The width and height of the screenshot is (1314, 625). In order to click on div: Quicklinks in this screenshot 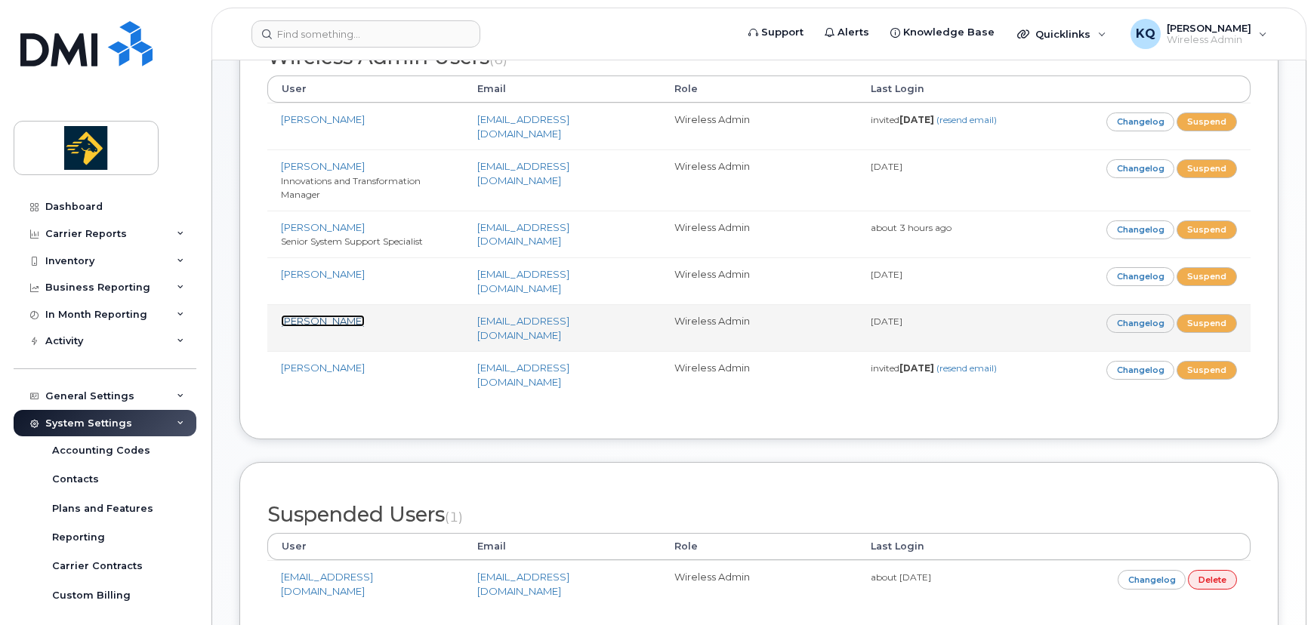, I will do `click(1062, 34)`.